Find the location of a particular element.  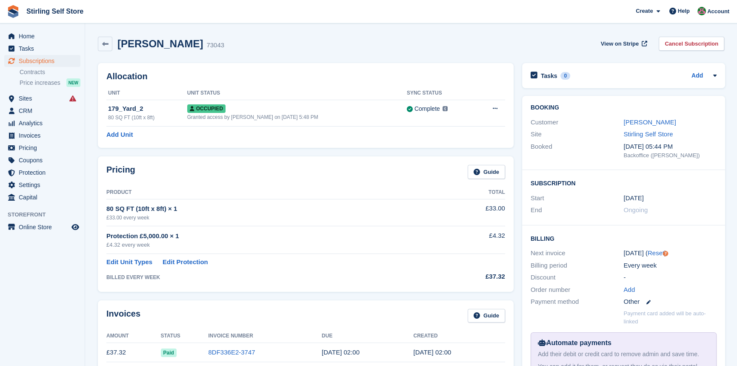

span: Home is located at coordinates (44, 36).